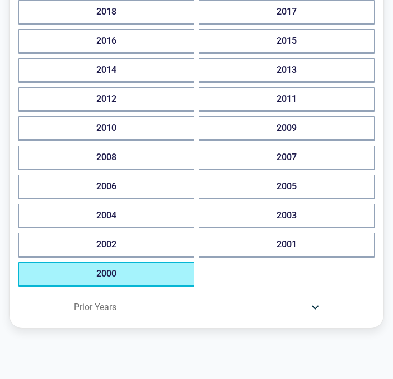 The width and height of the screenshot is (393, 379). Describe the element at coordinates (286, 70) in the screenshot. I see `button: 2013` at that location.